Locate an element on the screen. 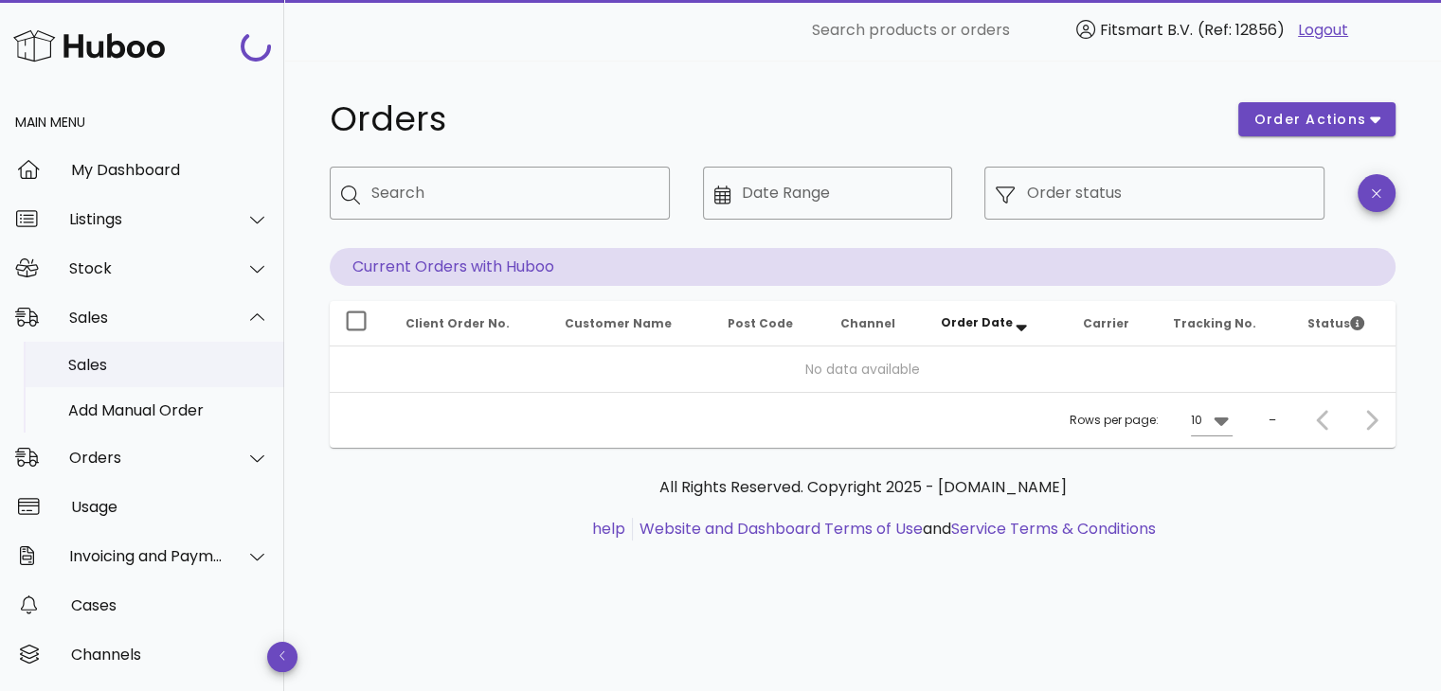  button: order actions is located at coordinates (1317, 119).